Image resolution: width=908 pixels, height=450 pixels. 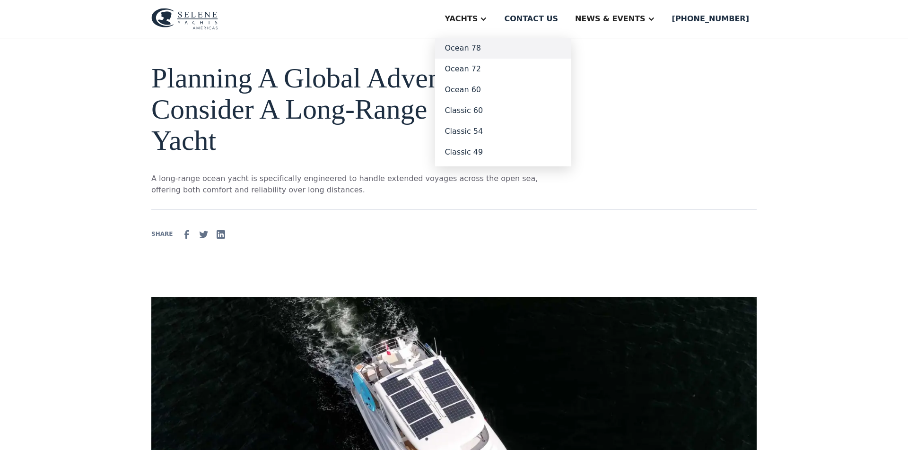 What do you see at coordinates (610, 19) in the screenshot?
I see `div: News & EVENTS` at bounding box center [610, 19].